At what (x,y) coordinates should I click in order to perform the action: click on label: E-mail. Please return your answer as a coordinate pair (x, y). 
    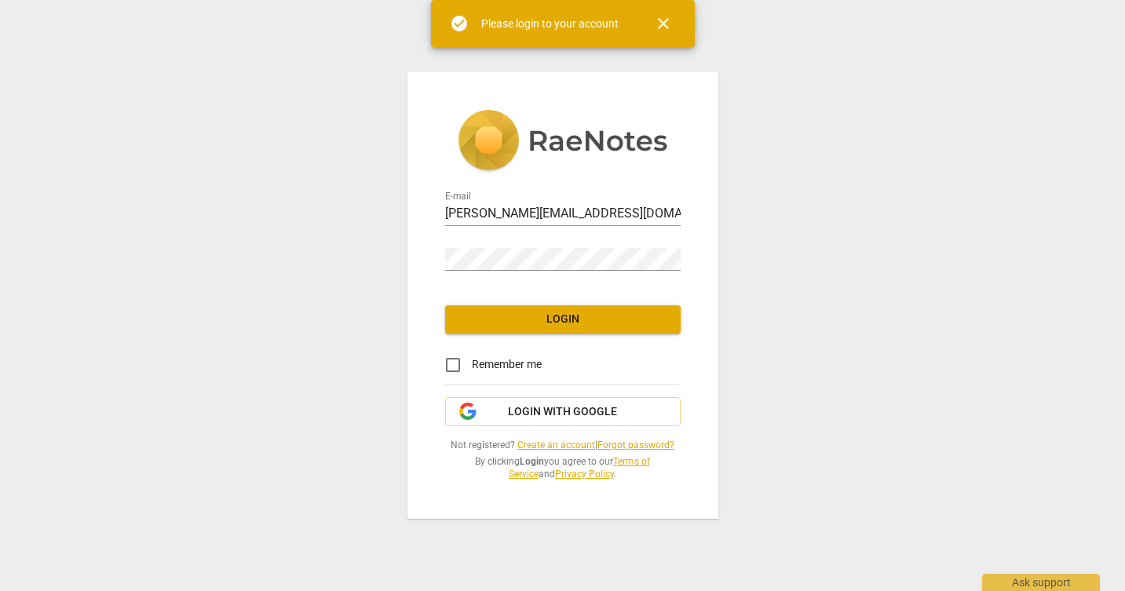
    Looking at the image, I should click on (458, 196).